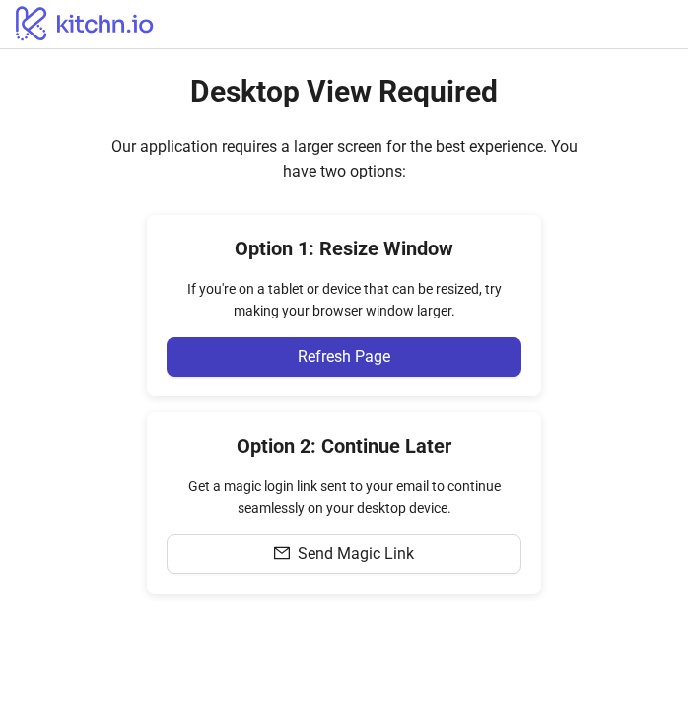 The image size is (688, 707). I want to click on div: Get a magic login link sent to your email to continue seamlessly on your desktop device., so click(344, 497).